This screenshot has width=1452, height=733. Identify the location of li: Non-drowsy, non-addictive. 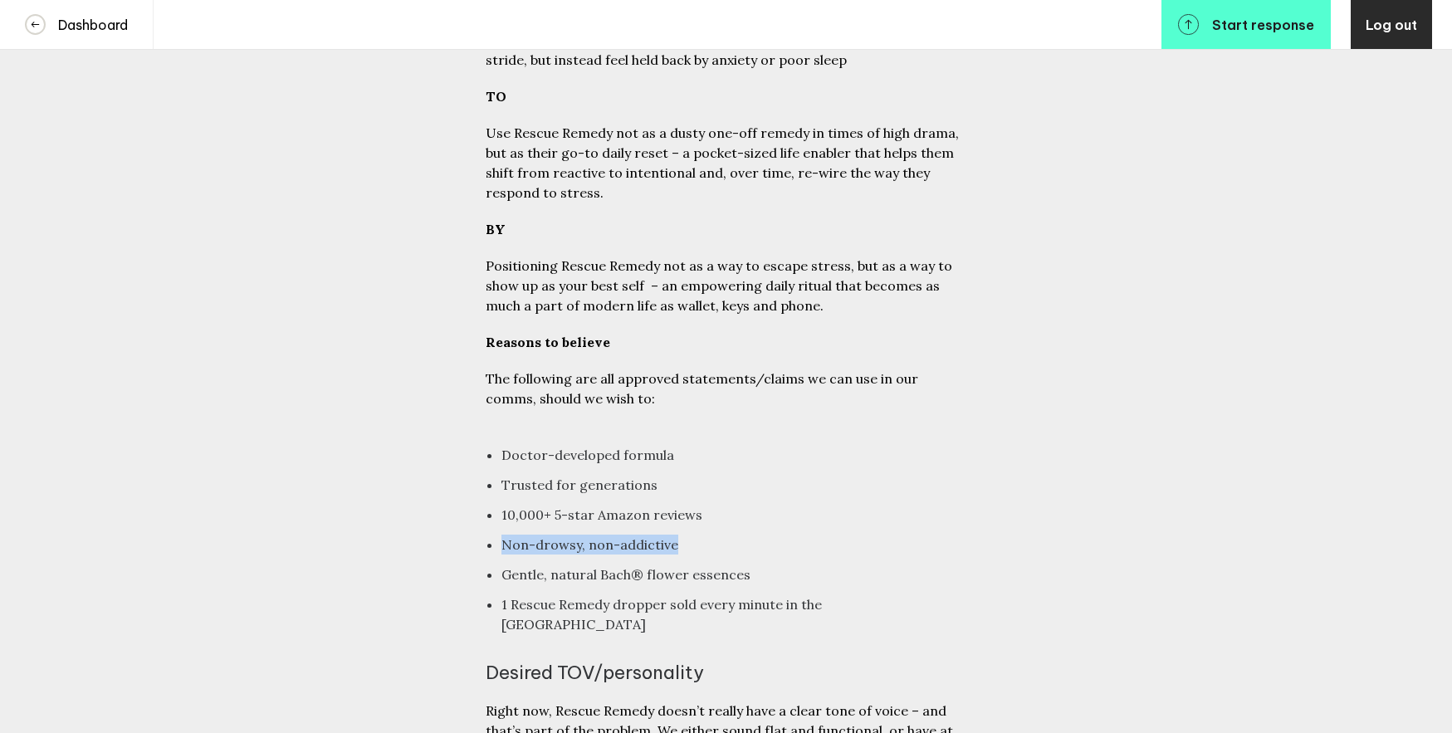
(734, 544).